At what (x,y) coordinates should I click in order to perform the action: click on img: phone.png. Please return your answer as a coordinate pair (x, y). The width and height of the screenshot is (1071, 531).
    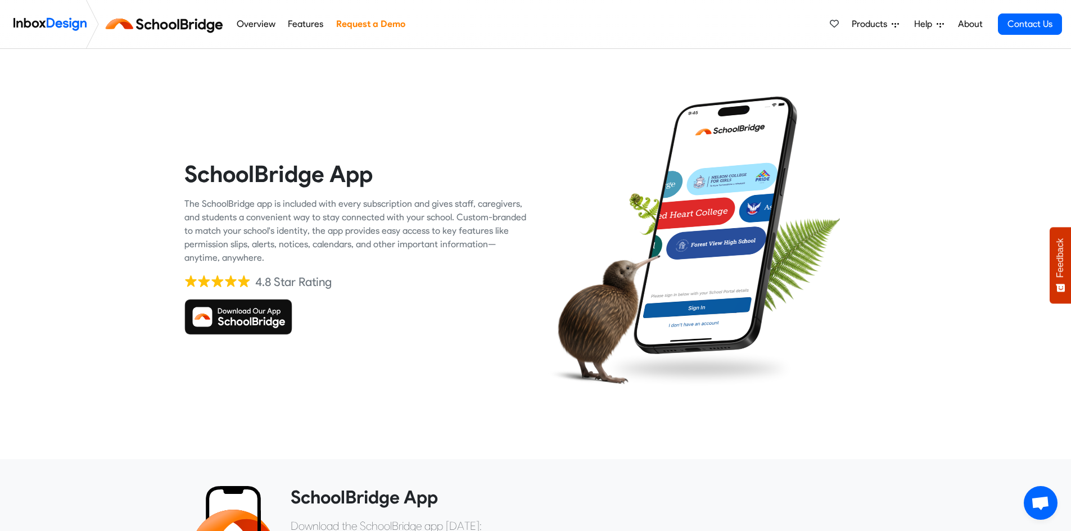
    Looking at the image, I should click on (715, 226).